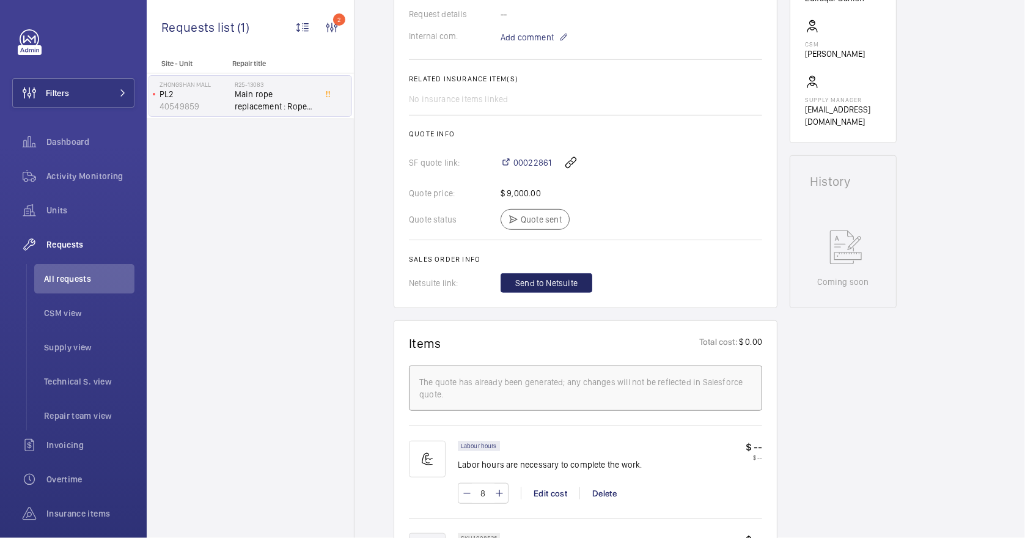 The image size is (1025, 538). What do you see at coordinates (90, 245) in the screenshot?
I see `span: Requests` at bounding box center [90, 245].